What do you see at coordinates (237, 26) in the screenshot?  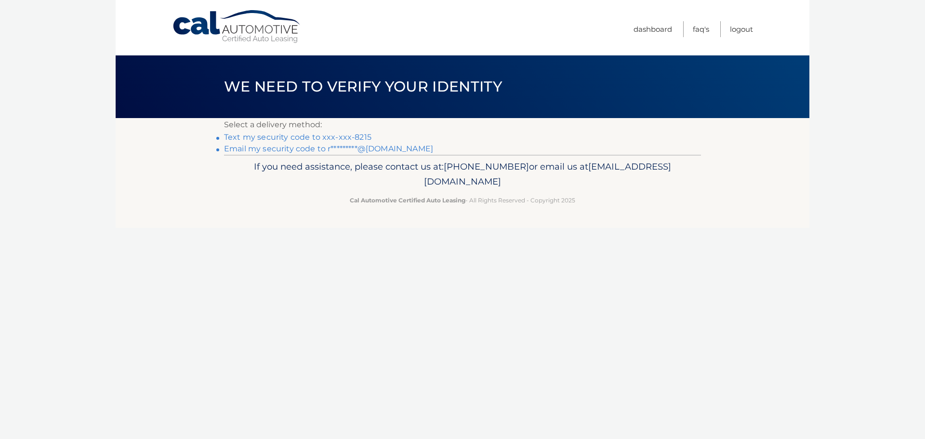 I see `a: Cal Automotive` at bounding box center [237, 26].